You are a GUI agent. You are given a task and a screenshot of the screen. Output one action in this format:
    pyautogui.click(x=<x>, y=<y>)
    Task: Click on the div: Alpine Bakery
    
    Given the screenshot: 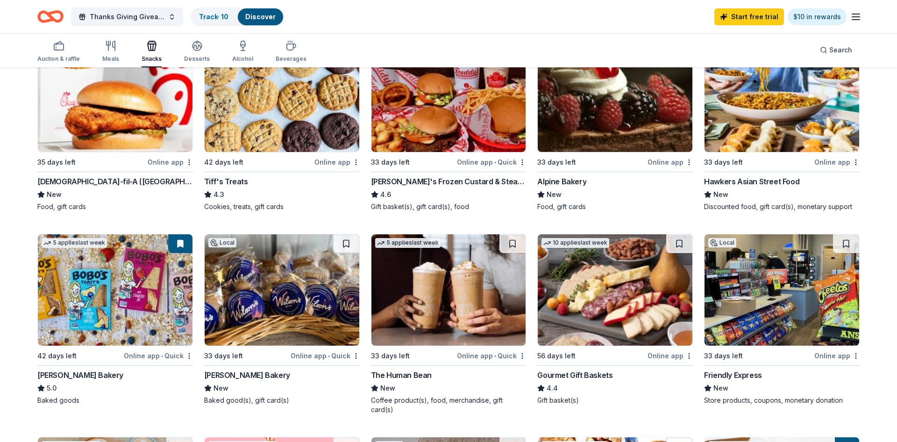 What is the action you would take?
    pyautogui.click(x=562, y=181)
    